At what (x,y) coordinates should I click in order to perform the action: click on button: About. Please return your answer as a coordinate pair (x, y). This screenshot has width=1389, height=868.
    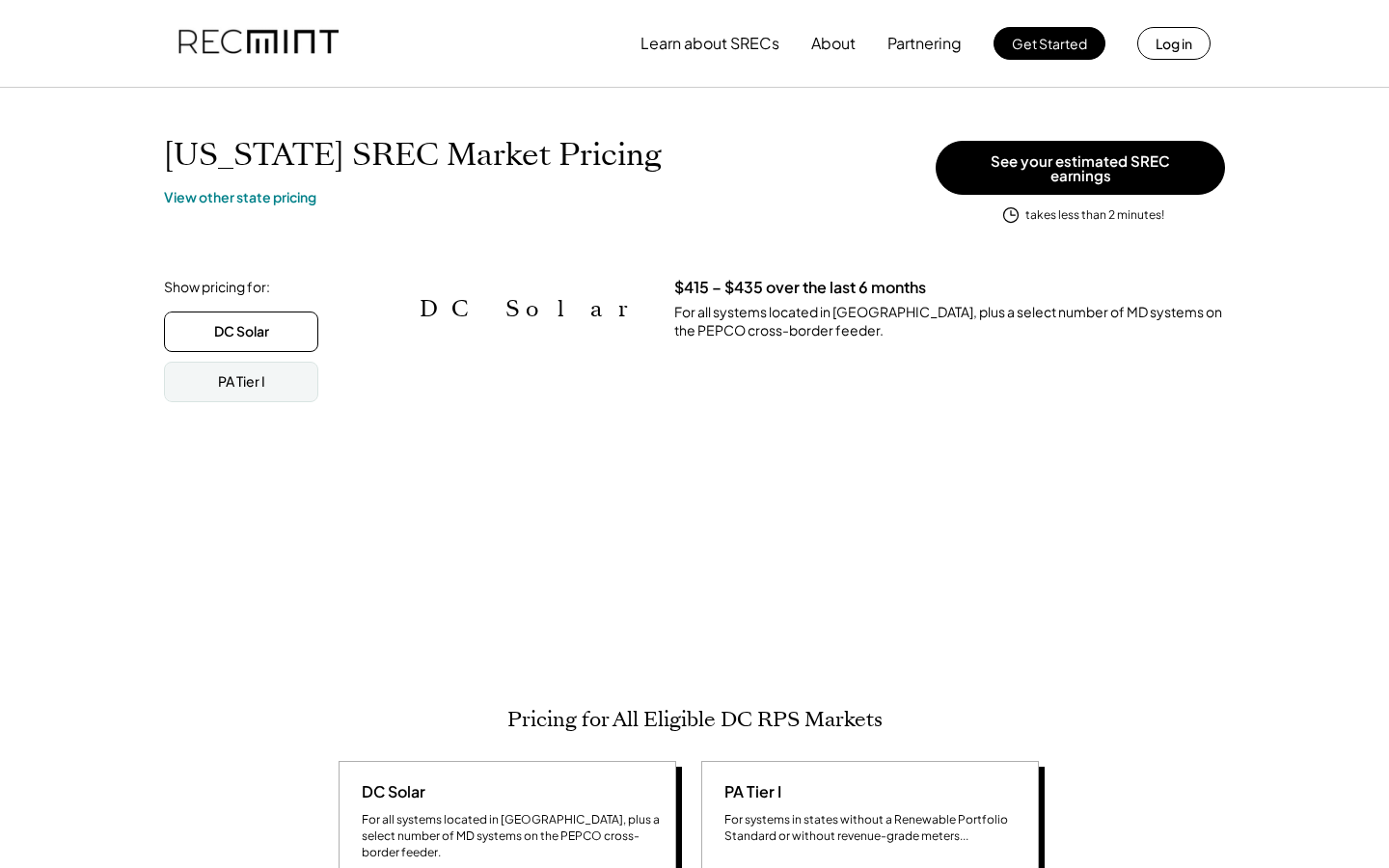
    Looking at the image, I should click on (834, 43).